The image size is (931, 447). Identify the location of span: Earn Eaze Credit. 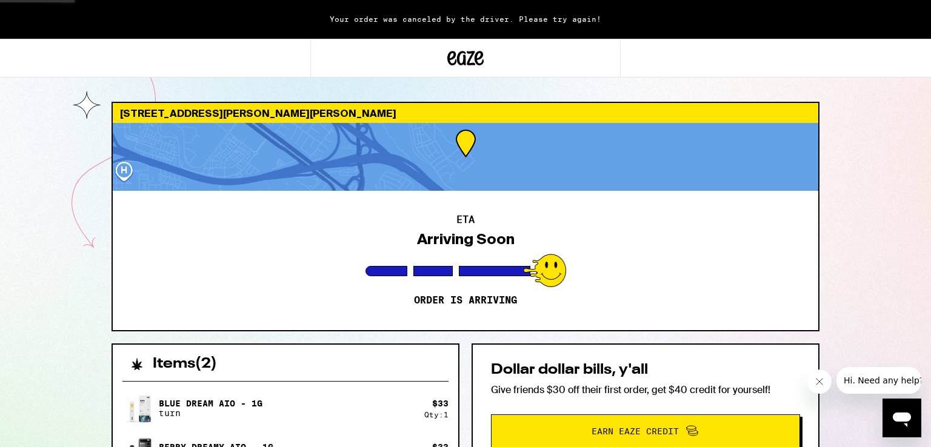
(635, 431).